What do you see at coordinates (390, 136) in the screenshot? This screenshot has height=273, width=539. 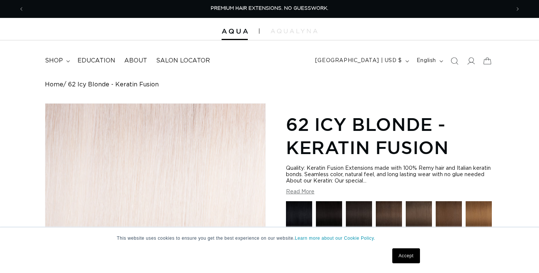 I see `h1: 62 Icy Blonde - Keratin Fusion` at bounding box center [390, 136].